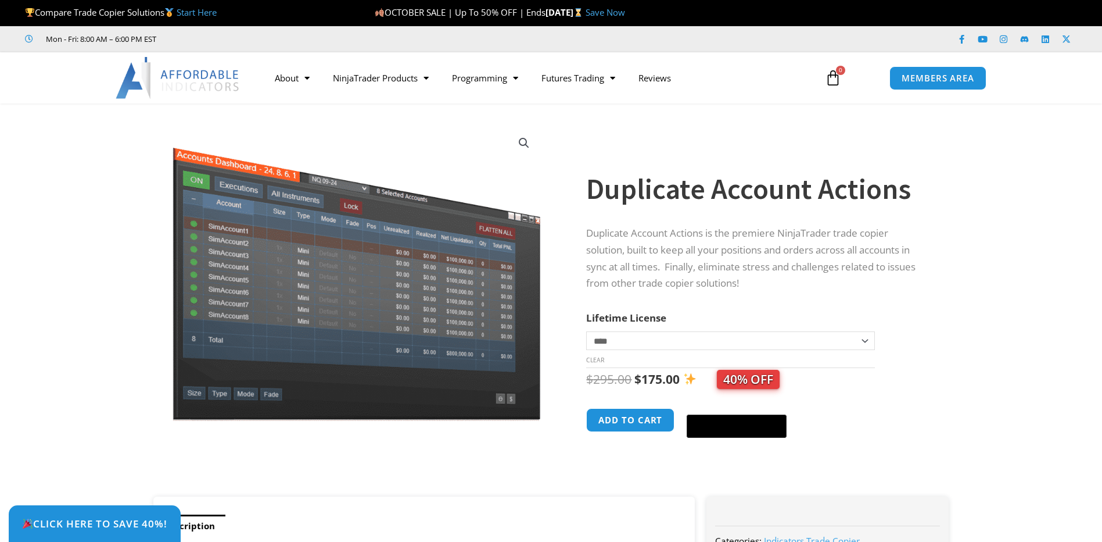 The image size is (1102, 542). I want to click on bdi: 175.00, so click(657, 379).